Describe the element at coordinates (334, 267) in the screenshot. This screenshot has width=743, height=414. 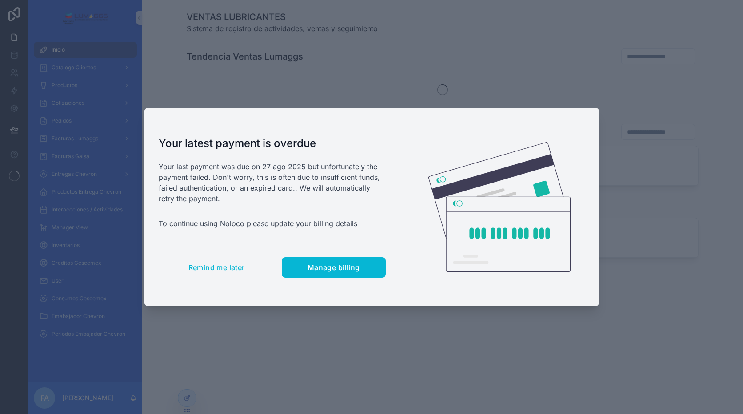
I see `span: Manage billing` at that location.